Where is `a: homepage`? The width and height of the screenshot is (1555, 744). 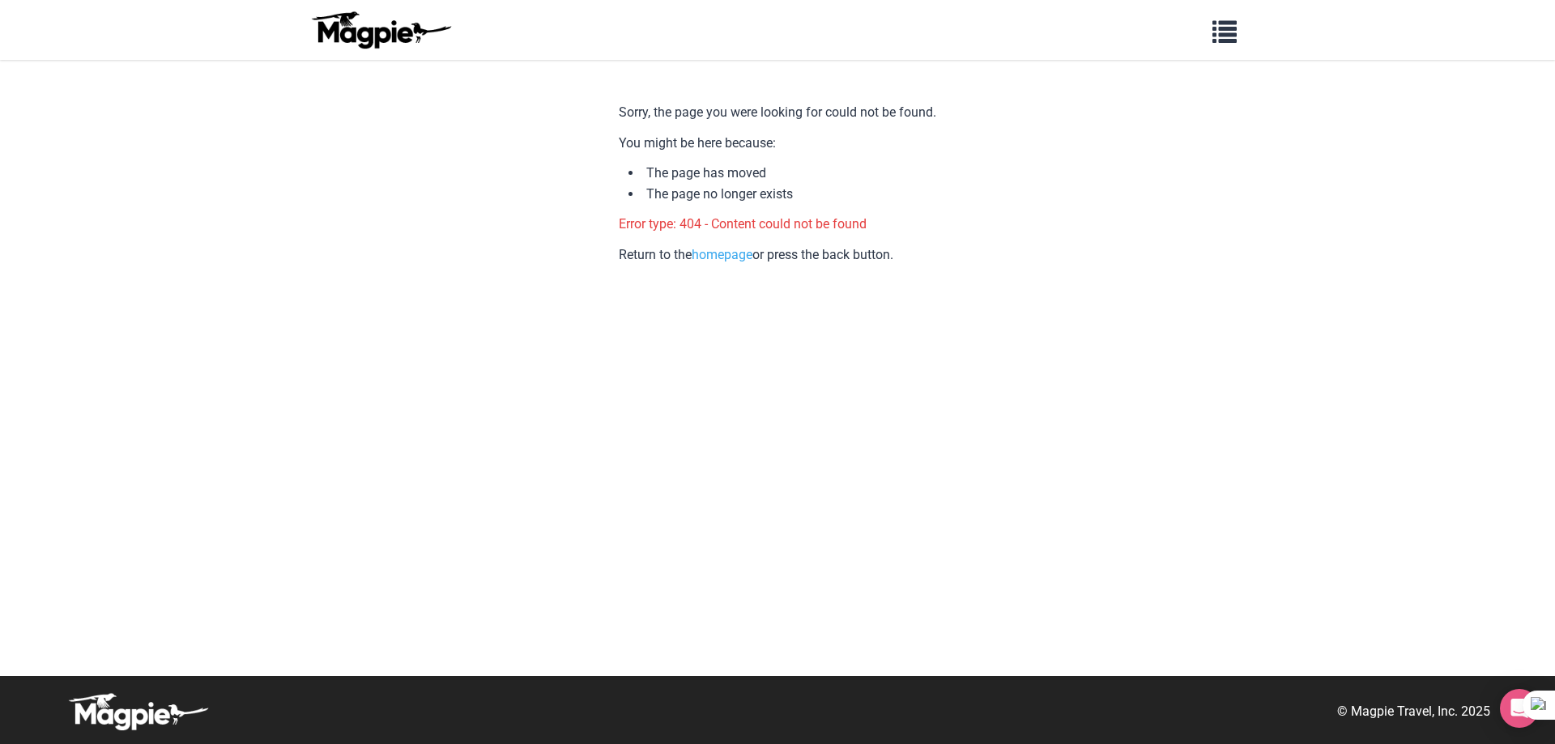 a: homepage is located at coordinates (722, 254).